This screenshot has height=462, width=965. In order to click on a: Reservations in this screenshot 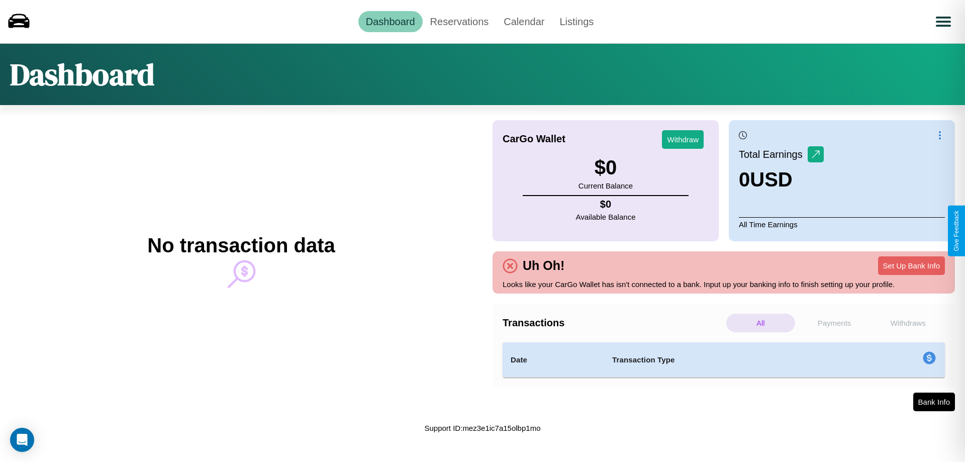, I will do `click(459, 22)`.